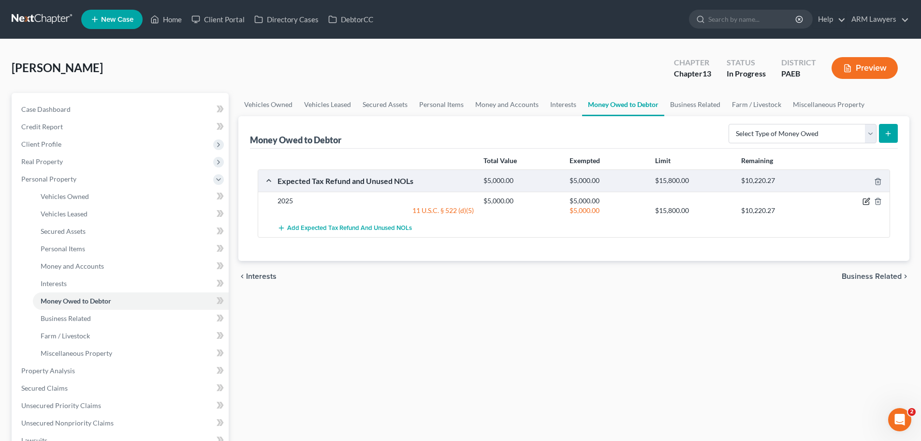 This screenshot has height=441, width=921. What do you see at coordinates (752, 19) in the screenshot?
I see `input: Search by name...` at bounding box center [752, 19].